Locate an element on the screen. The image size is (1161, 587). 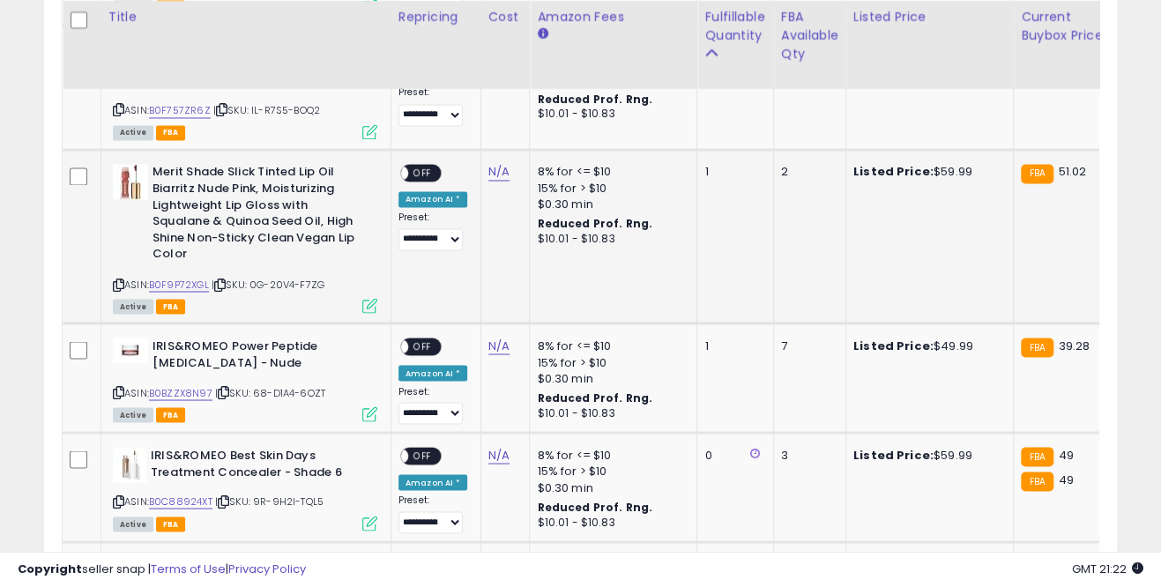
a: B0F9P72XGL is located at coordinates (179, 284).